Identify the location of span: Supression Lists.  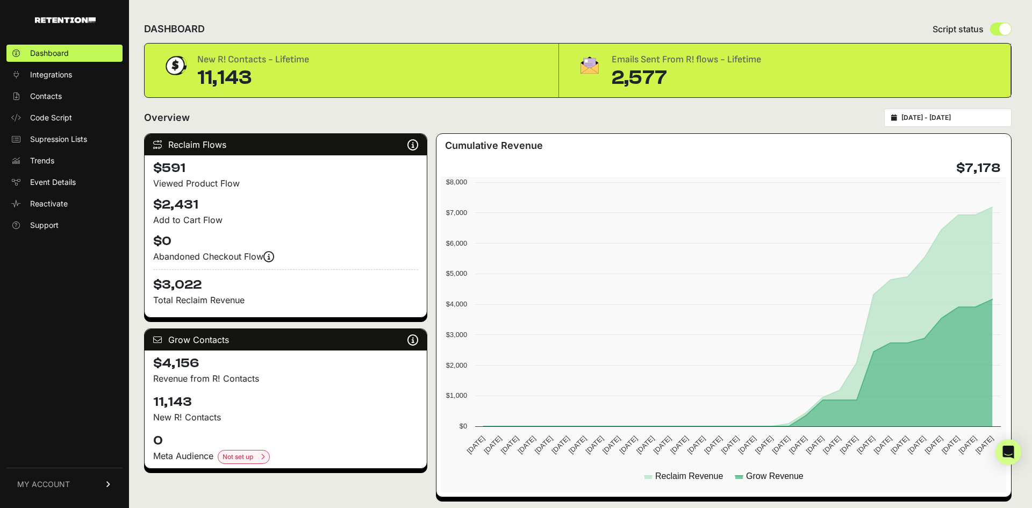
(59, 139).